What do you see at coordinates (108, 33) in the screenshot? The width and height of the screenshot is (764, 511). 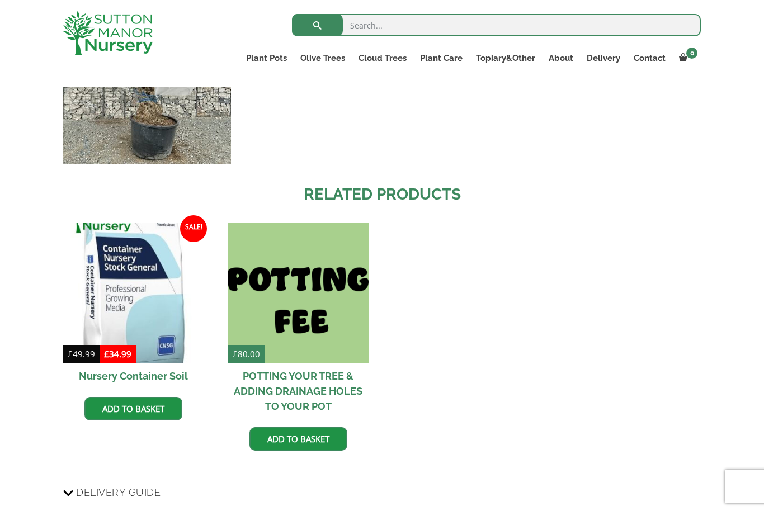 I see `img: logo` at bounding box center [108, 33].